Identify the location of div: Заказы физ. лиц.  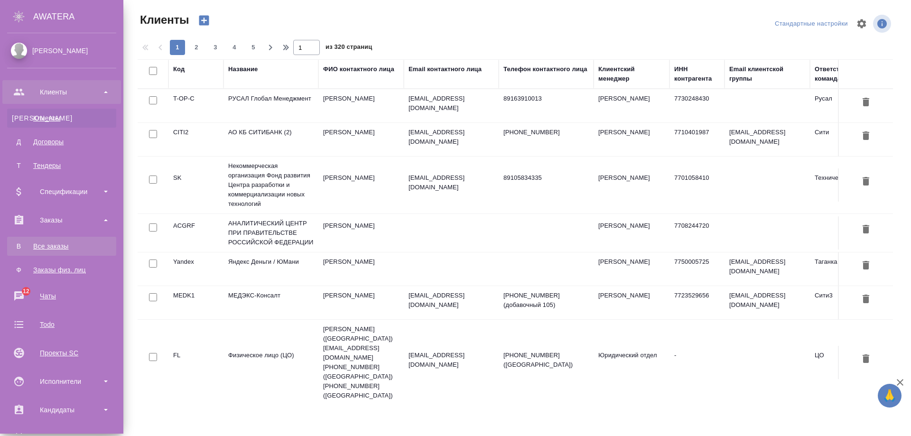
(62, 270).